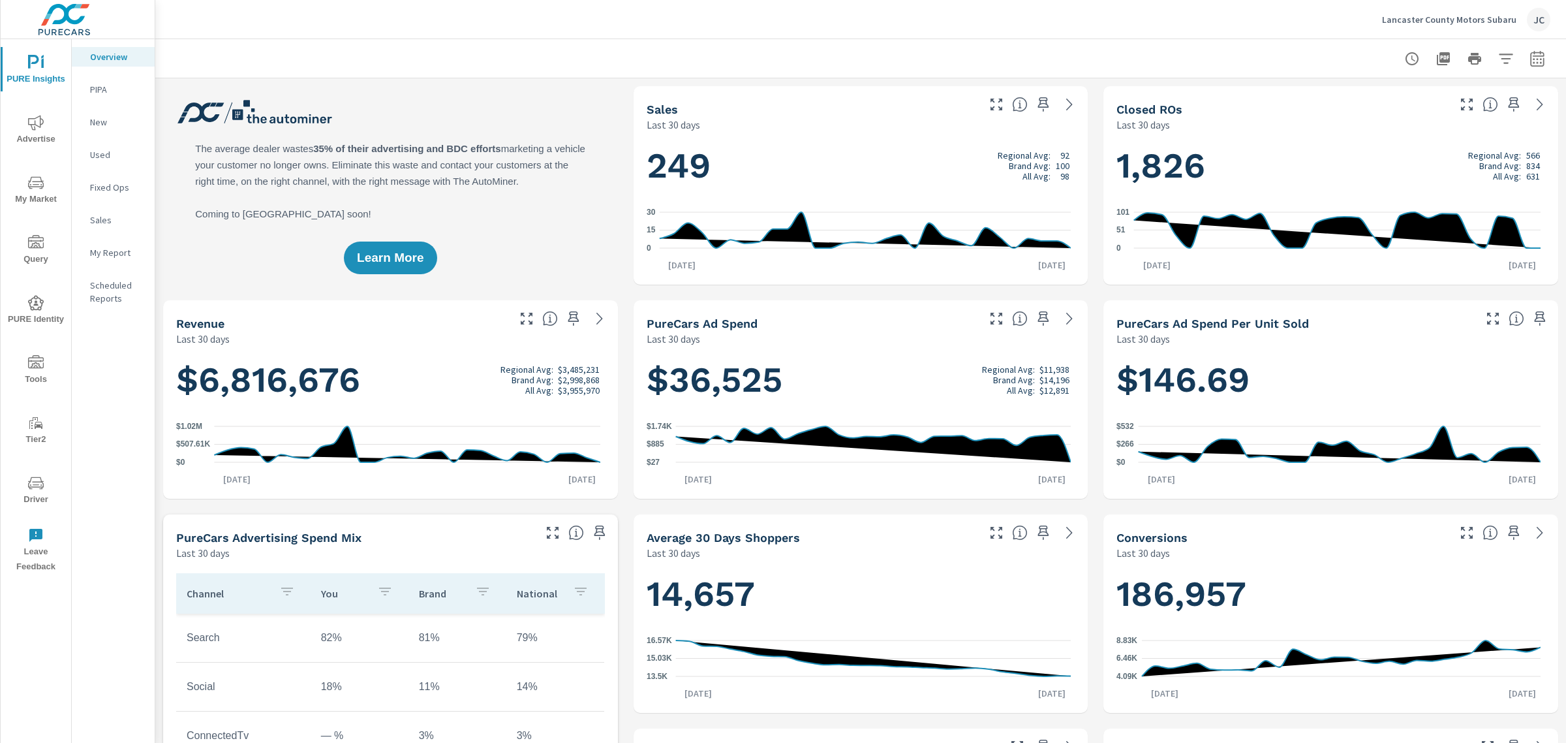  Describe the element at coordinates (117, 220) in the screenshot. I see `p: Sales` at that location.